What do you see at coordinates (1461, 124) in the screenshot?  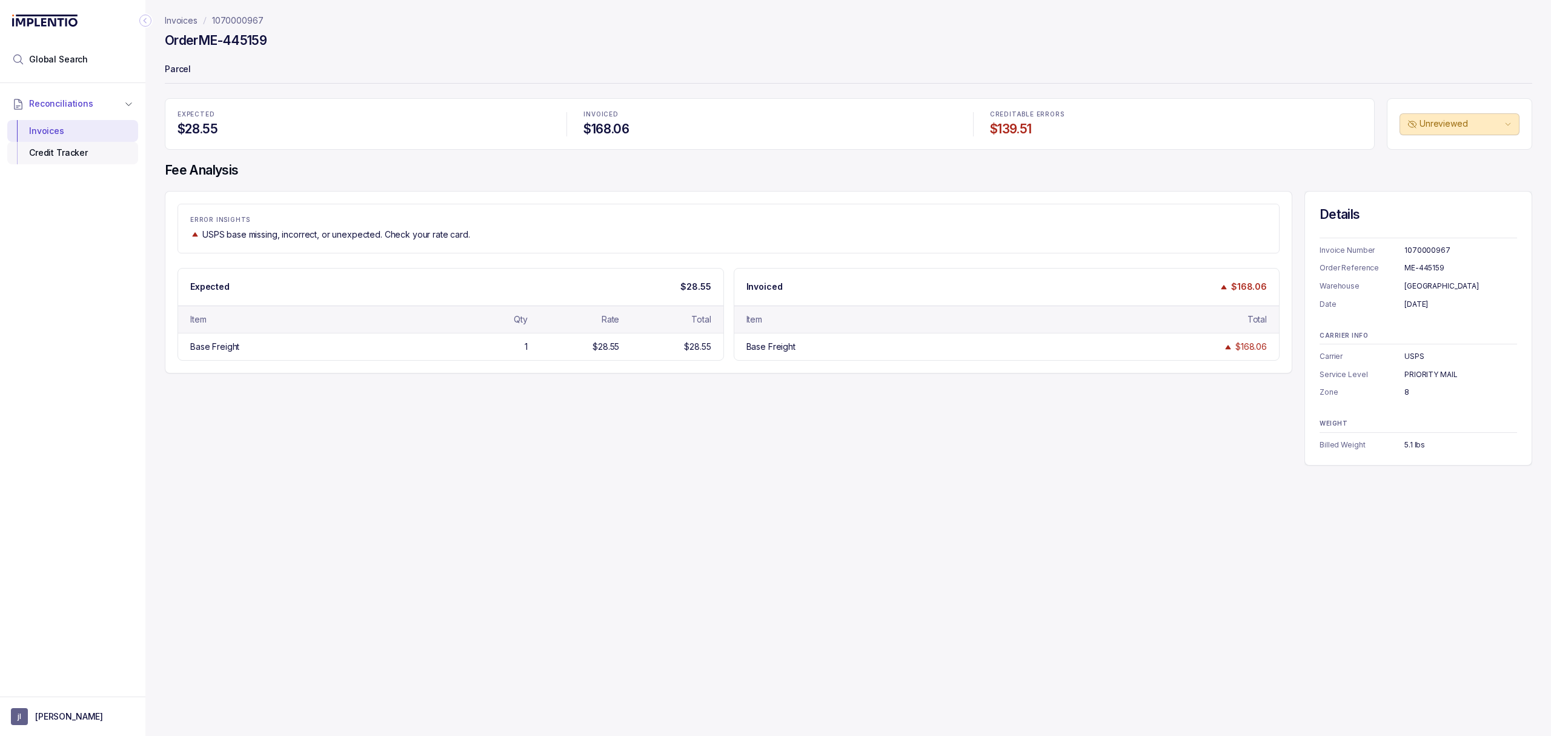 I see `p: Unreviewed` at bounding box center [1461, 124].